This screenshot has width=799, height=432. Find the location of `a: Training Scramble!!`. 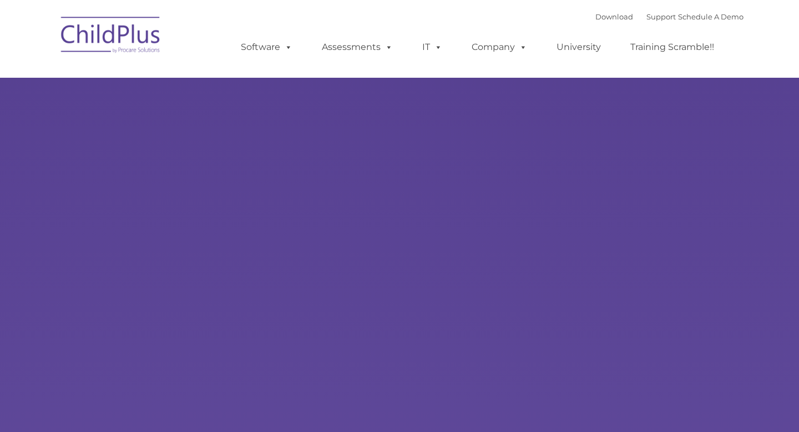

a: Training Scramble!! is located at coordinates (672, 47).